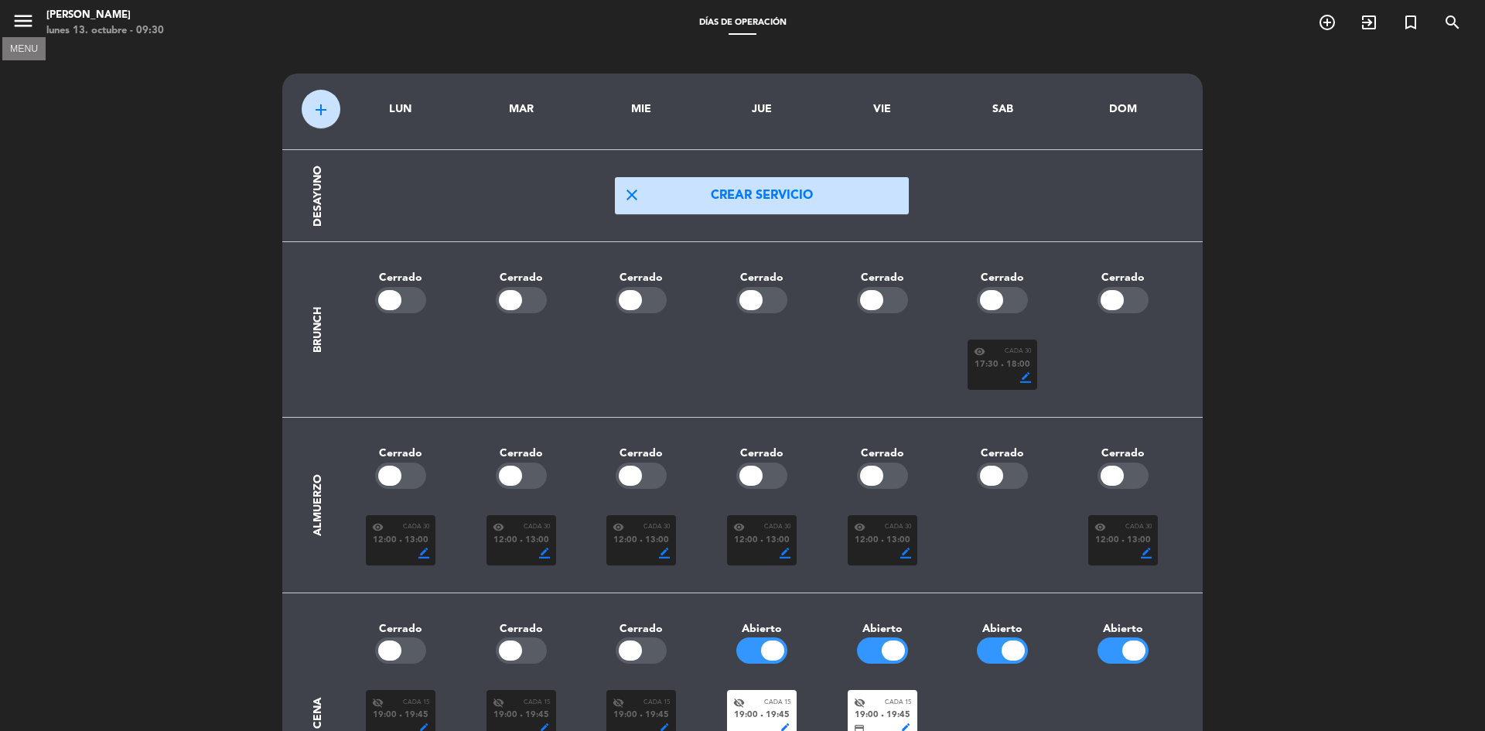  What do you see at coordinates (762, 196) in the screenshot?
I see `button: closeCrear servicio` at bounding box center [762, 196].